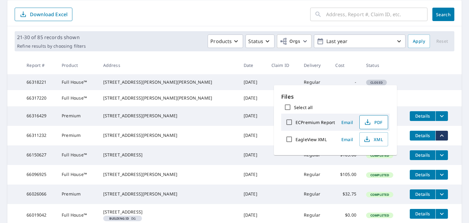  What do you see at coordinates (315, 122) in the screenshot?
I see `label: ECPremium Report` at bounding box center [315, 122].